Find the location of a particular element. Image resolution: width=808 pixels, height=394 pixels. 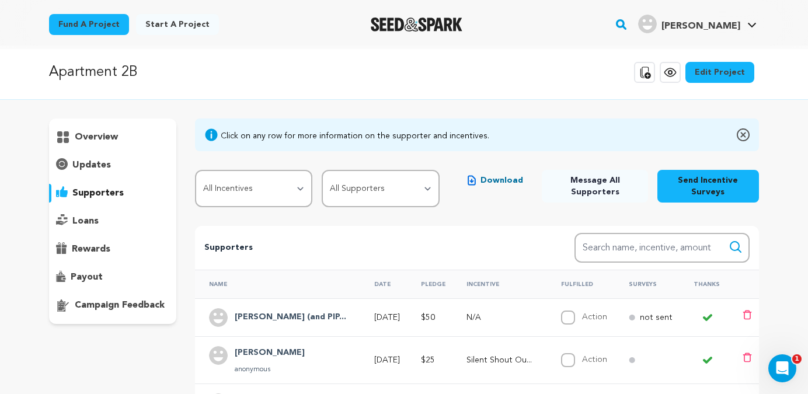

p: overview is located at coordinates (96, 137).